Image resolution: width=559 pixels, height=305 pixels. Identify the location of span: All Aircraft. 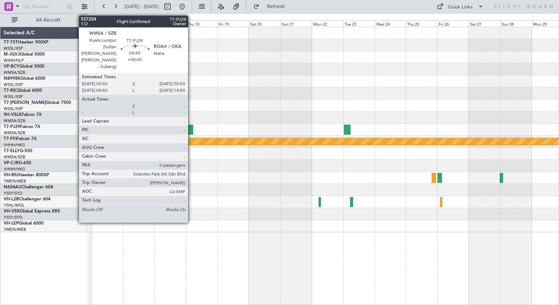
(48, 20).